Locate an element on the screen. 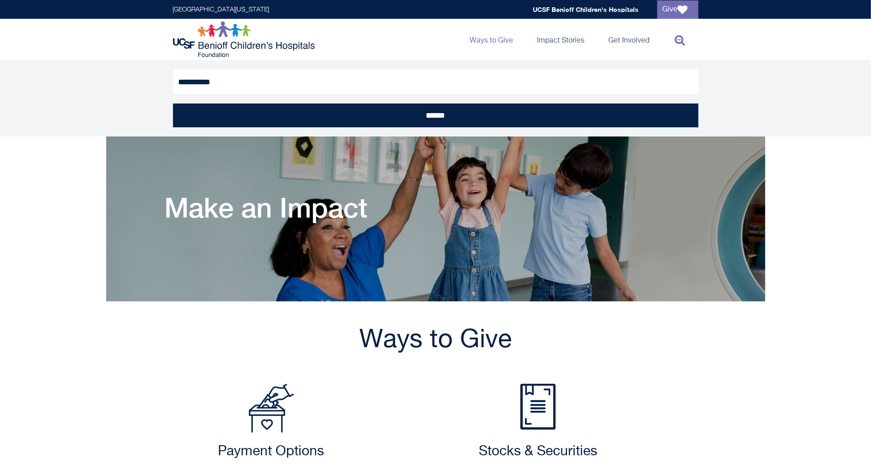 The height and width of the screenshot is (464, 871). img: Stocks & Securities is located at coordinates (538, 407).